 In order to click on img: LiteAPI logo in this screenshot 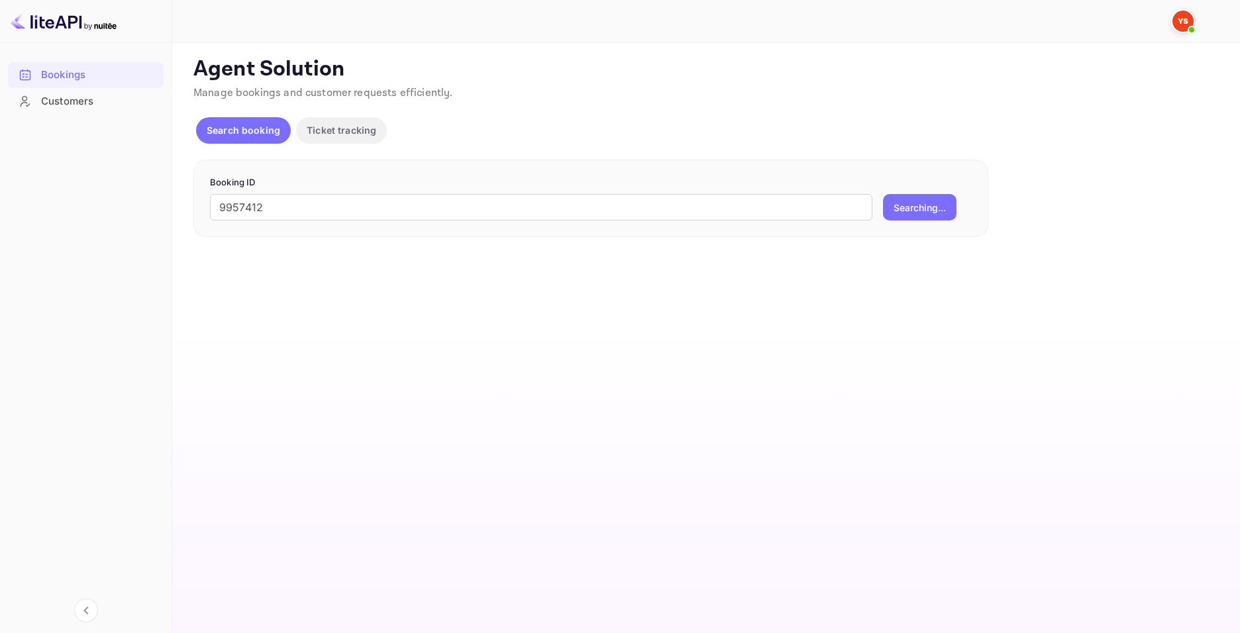, I will do `click(64, 21)`.